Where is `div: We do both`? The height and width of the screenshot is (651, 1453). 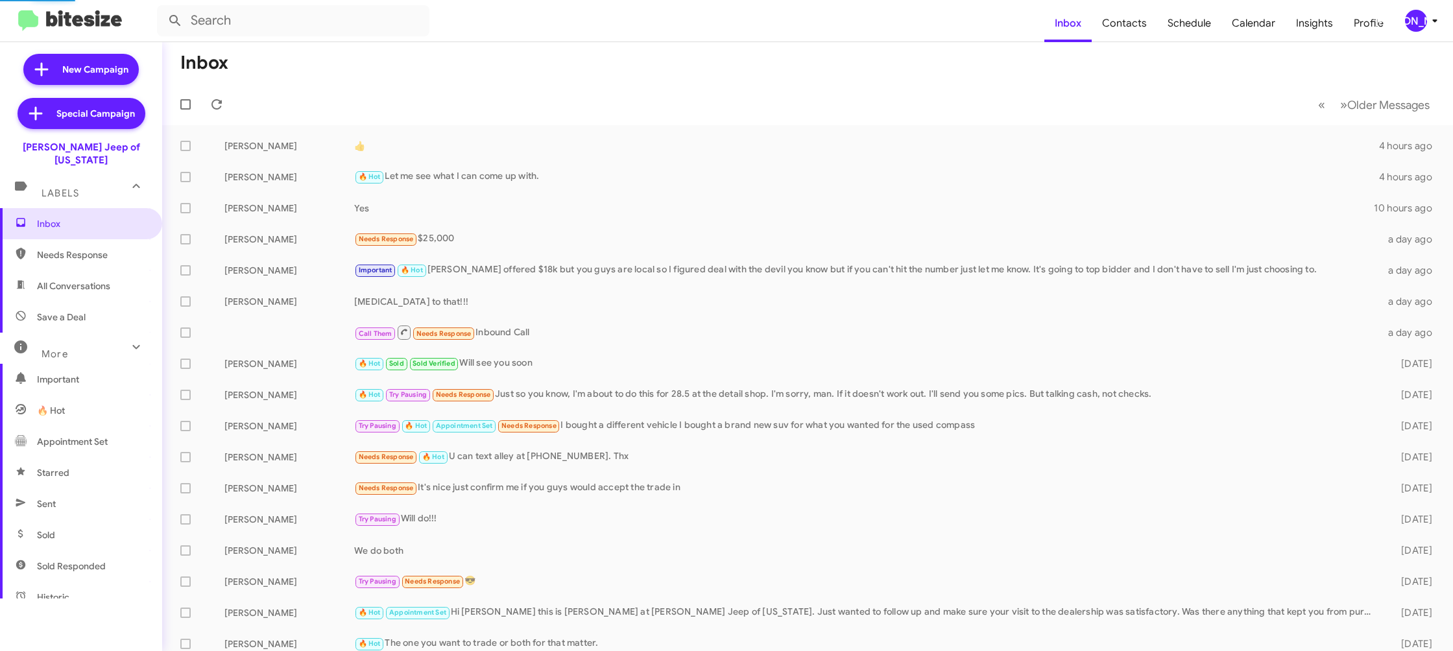 div: We do both is located at coordinates (866, 551).